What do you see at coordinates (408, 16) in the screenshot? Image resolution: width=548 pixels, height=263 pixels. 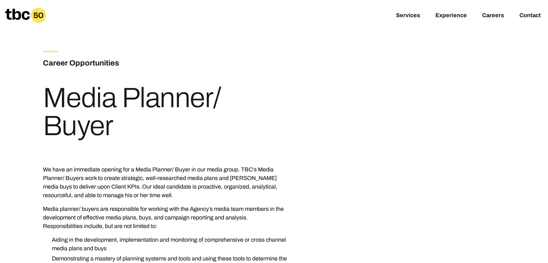 I see `a: Services` at bounding box center [408, 16].